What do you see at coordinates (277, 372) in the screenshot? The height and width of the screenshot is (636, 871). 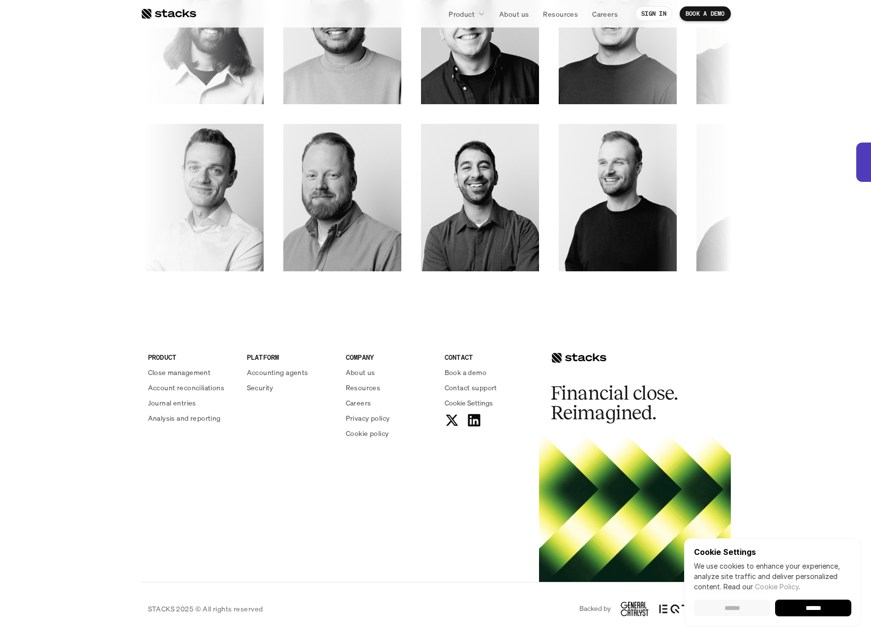 I see `p: Accounting agents` at bounding box center [277, 372].